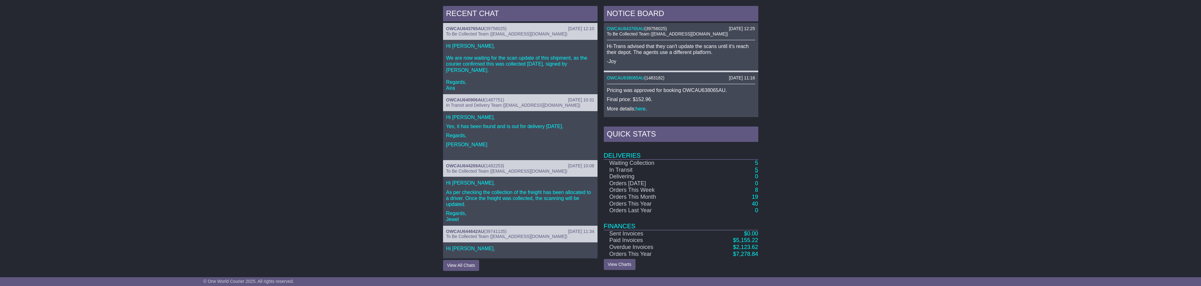 The height and width of the screenshot is (286, 1201). I want to click on td: Overdue Invoices, so click(652, 247).